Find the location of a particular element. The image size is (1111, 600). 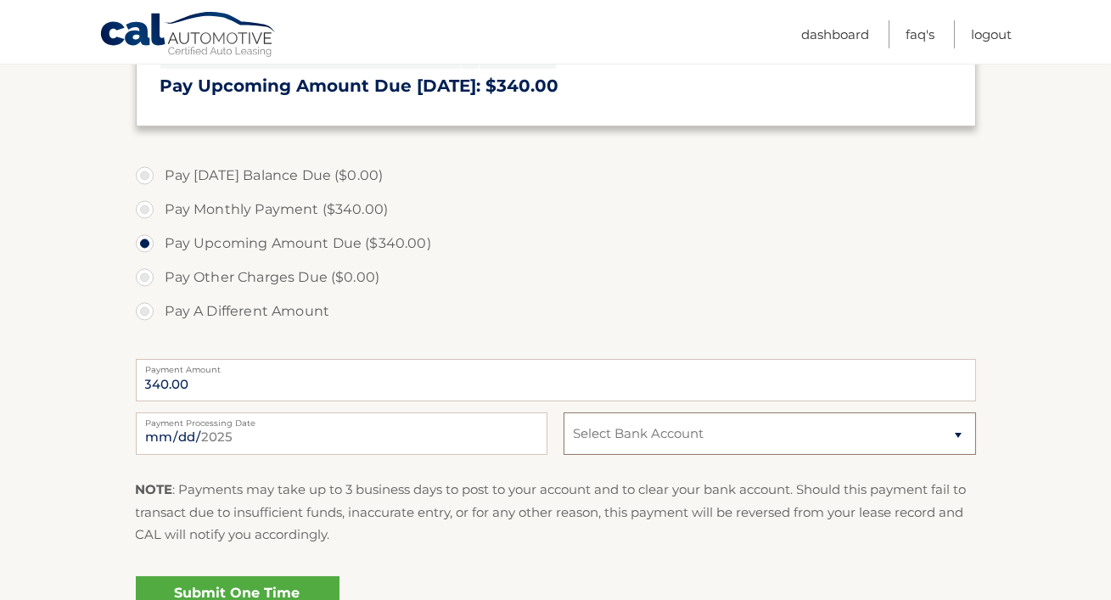

label: Pay A Different Amount is located at coordinates (556, 312).